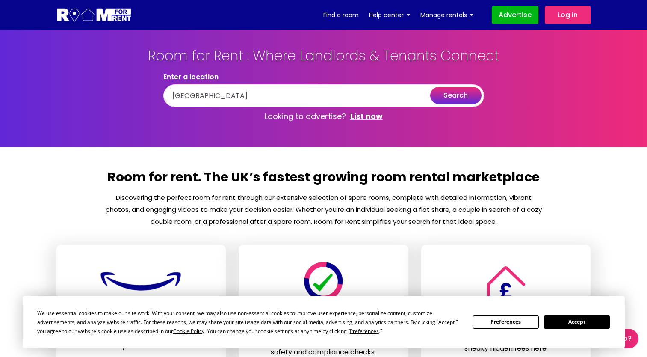  Describe the element at coordinates (94, 15) in the screenshot. I see `img: Logo for Room for Rent, featuring a welcoming design with a house icon and modern typography` at that location.